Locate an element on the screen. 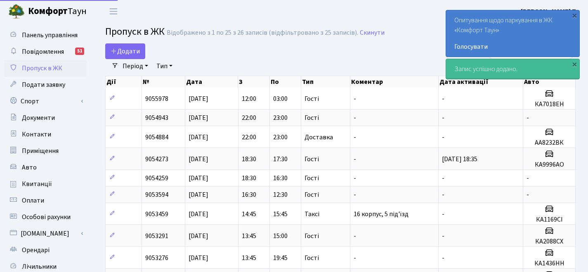  span: 12:30 is located at coordinates (280, 194).